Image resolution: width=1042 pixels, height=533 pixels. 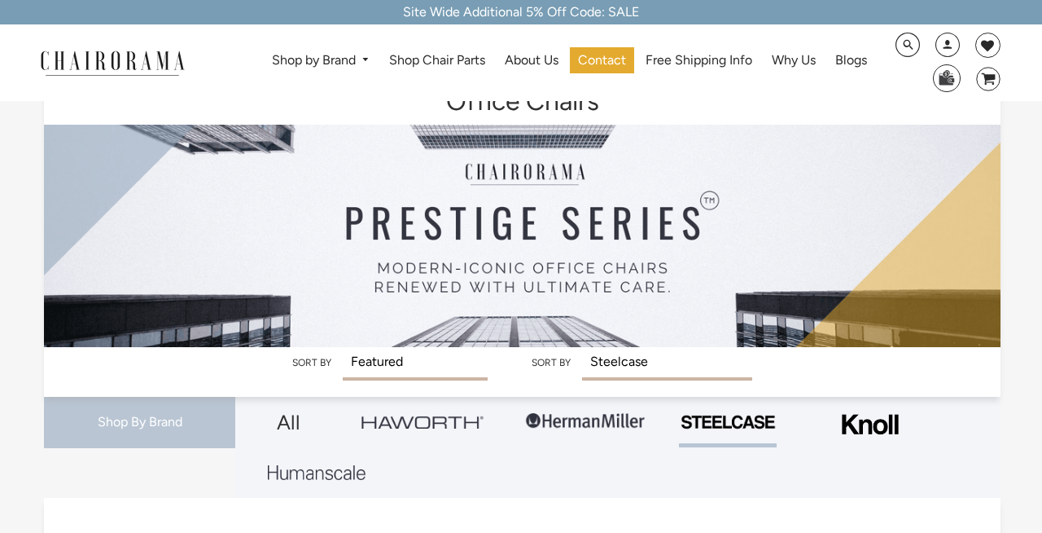 What do you see at coordinates (423, 421) in the screenshot?
I see `img: Group_4be16a4b-c81a-4a6e-a540-764d0a8faf6e.png` at bounding box center [423, 421].